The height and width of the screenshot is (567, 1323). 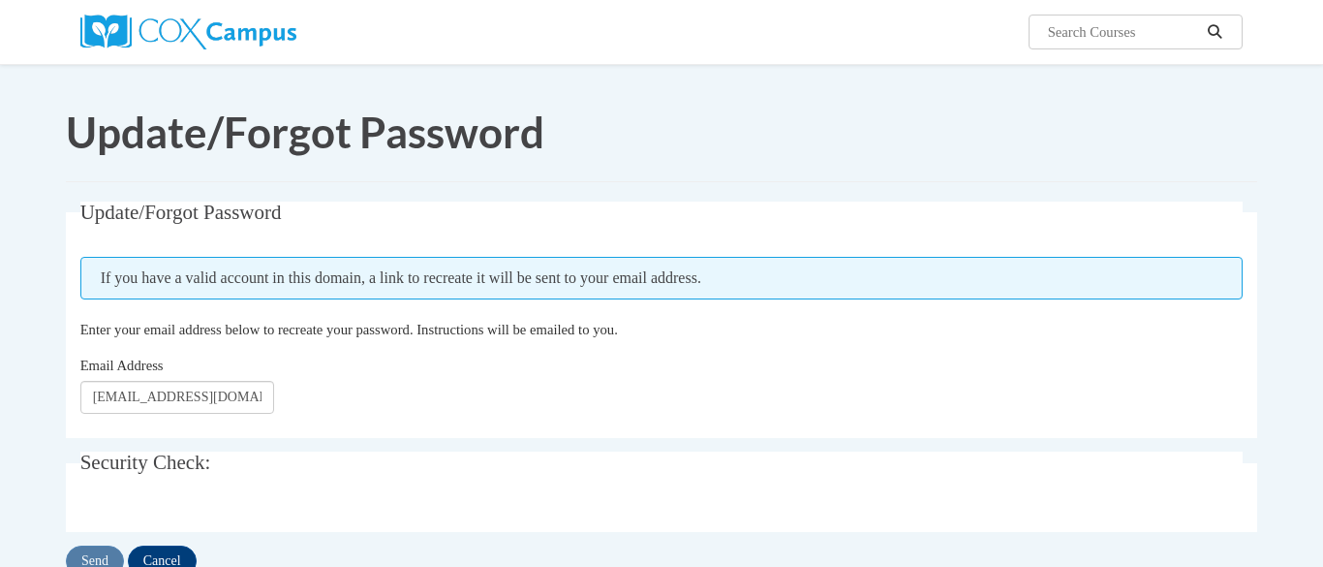 I want to click on span: Security Check:, so click(x=145, y=462).